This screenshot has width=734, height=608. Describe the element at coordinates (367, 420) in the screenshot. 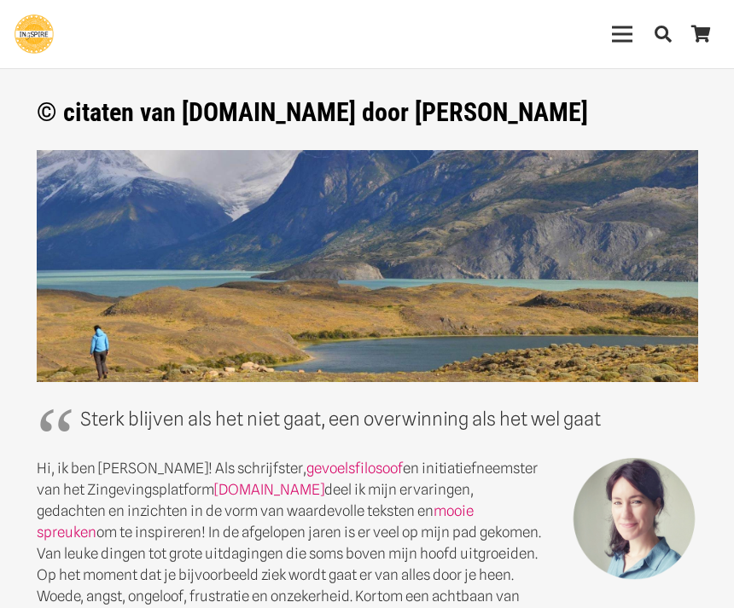

I see `p: Sterk blijven als het niet gaat, een overwinning als het wel gaat` at that location.